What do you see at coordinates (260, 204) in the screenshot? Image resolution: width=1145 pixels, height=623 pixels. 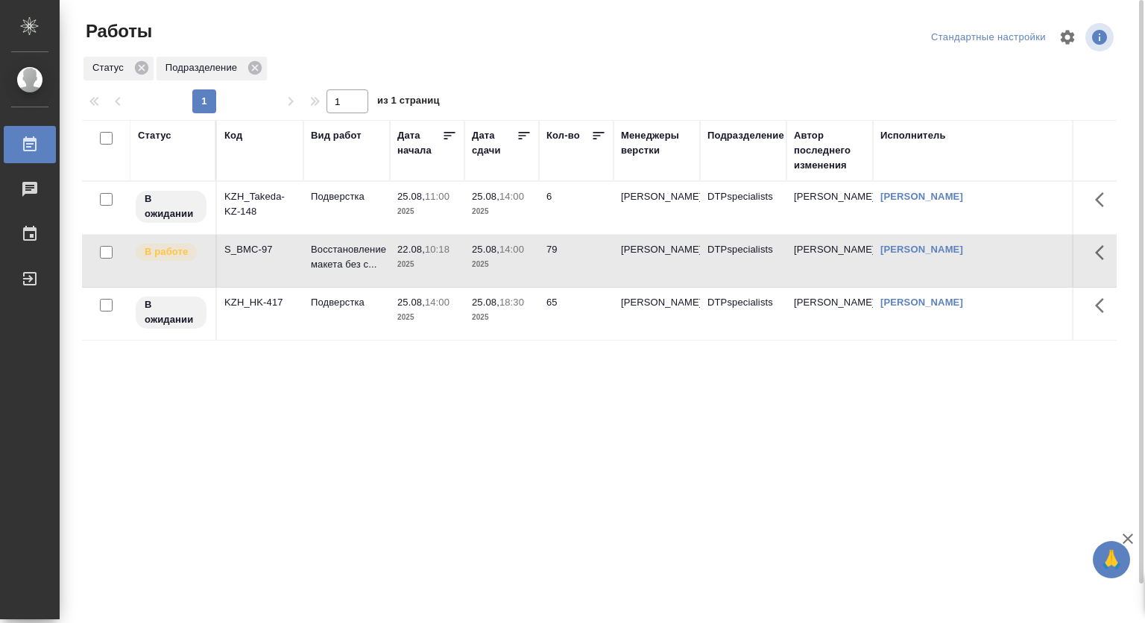 I see `div: KZH_Takeda-KZ-148` at bounding box center [260, 204].